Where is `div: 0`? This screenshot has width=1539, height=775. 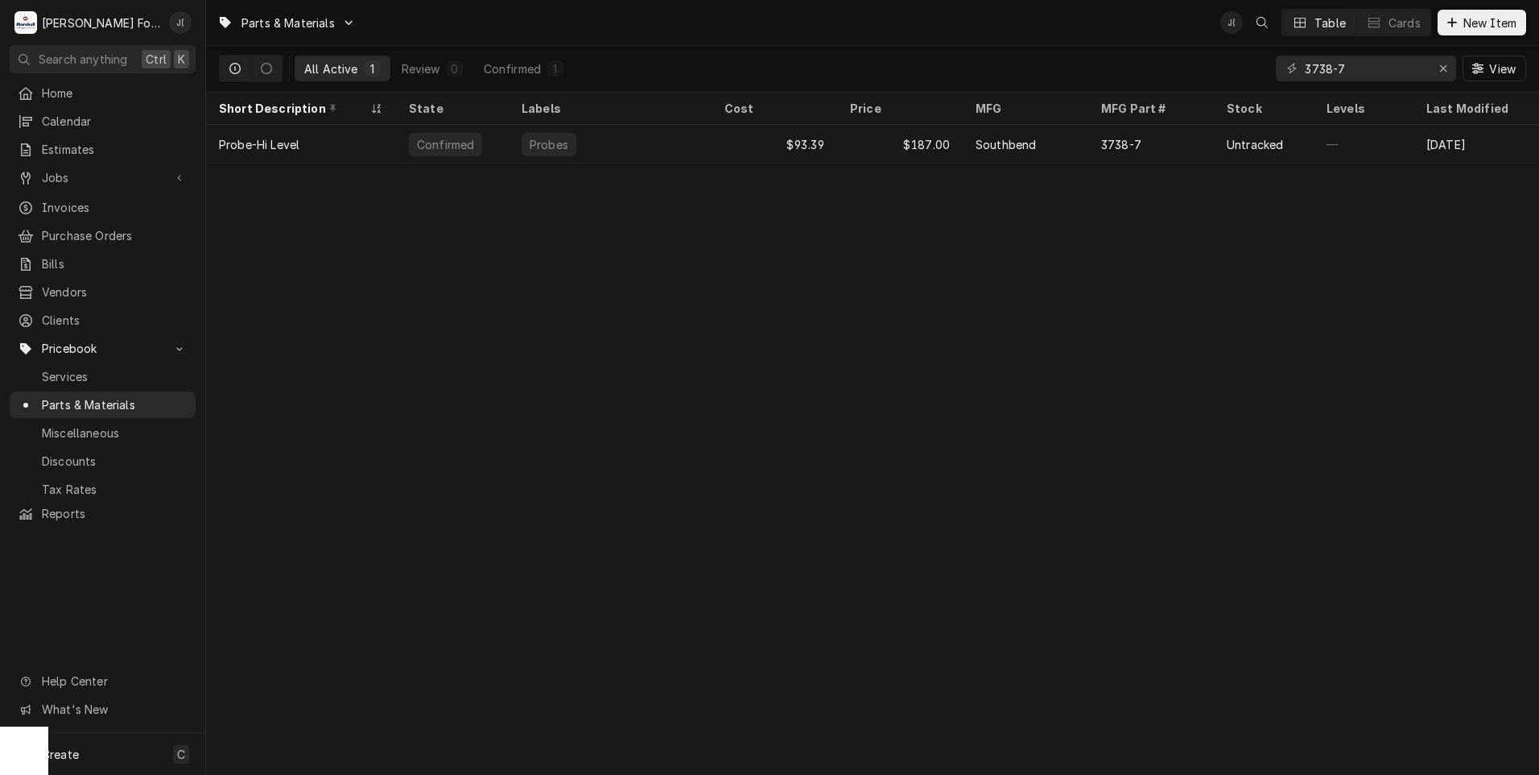
div: 0 is located at coordinates (455, 68).